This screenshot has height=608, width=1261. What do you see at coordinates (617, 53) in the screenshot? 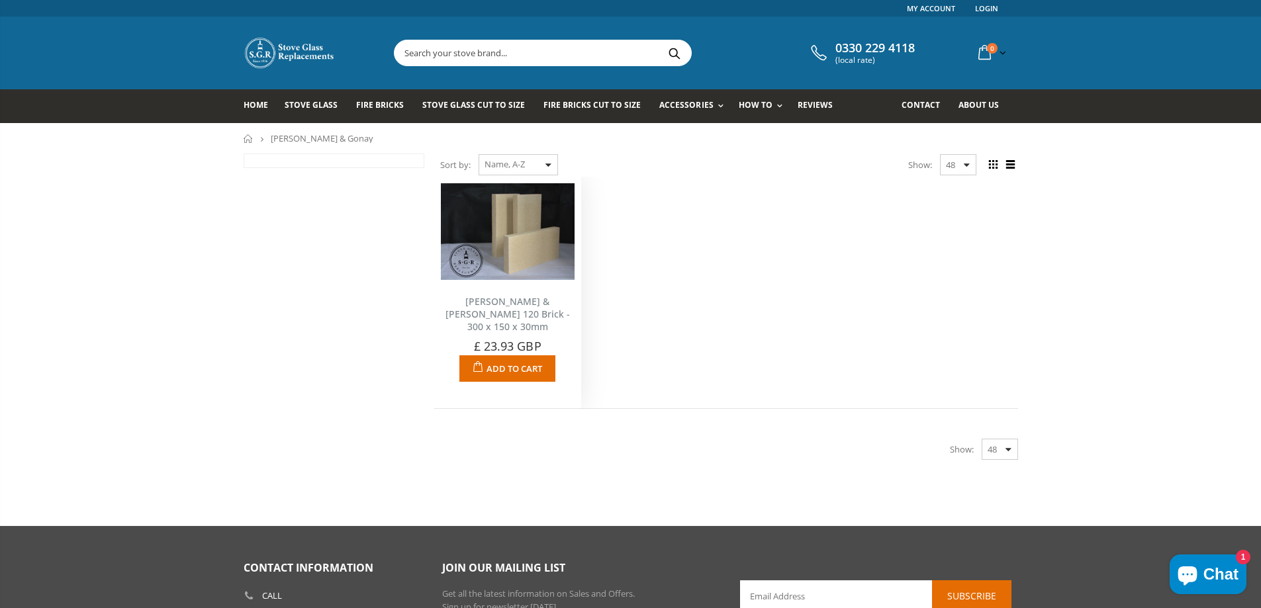
I see `input: Search your stove brand...` at bounding box center [617, 53].